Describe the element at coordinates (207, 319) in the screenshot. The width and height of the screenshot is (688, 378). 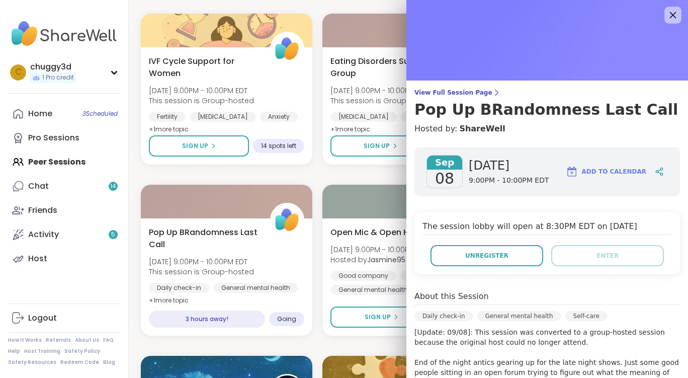
I see `div: 3 hours away!` at that location.